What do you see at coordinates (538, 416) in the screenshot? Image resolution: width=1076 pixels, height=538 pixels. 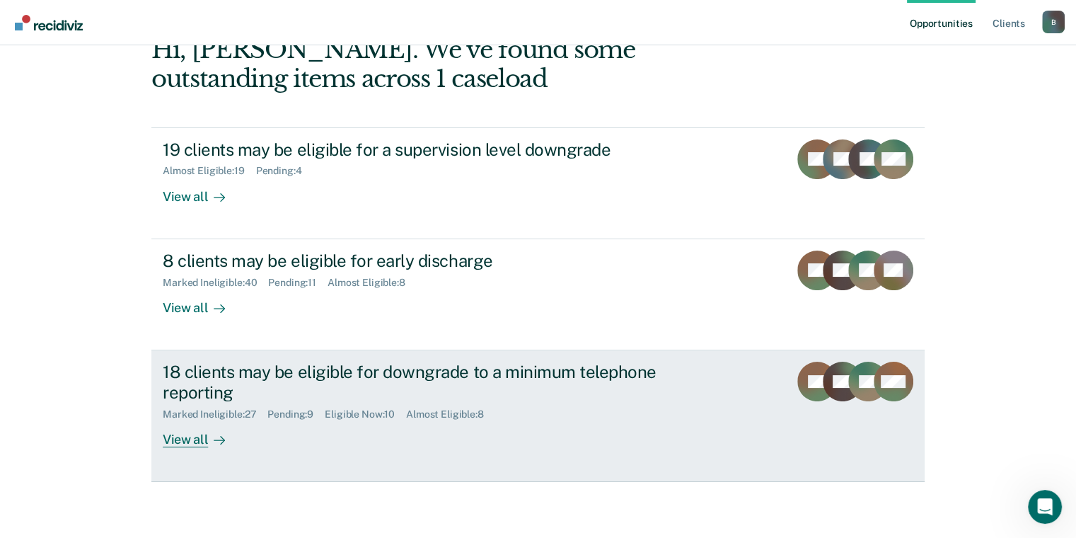 I see `a: 18 clients may be eligible for downgrade to a minimum telephone reportingMarked Ineligible:27Pend...` at bounding box center [538, 416].